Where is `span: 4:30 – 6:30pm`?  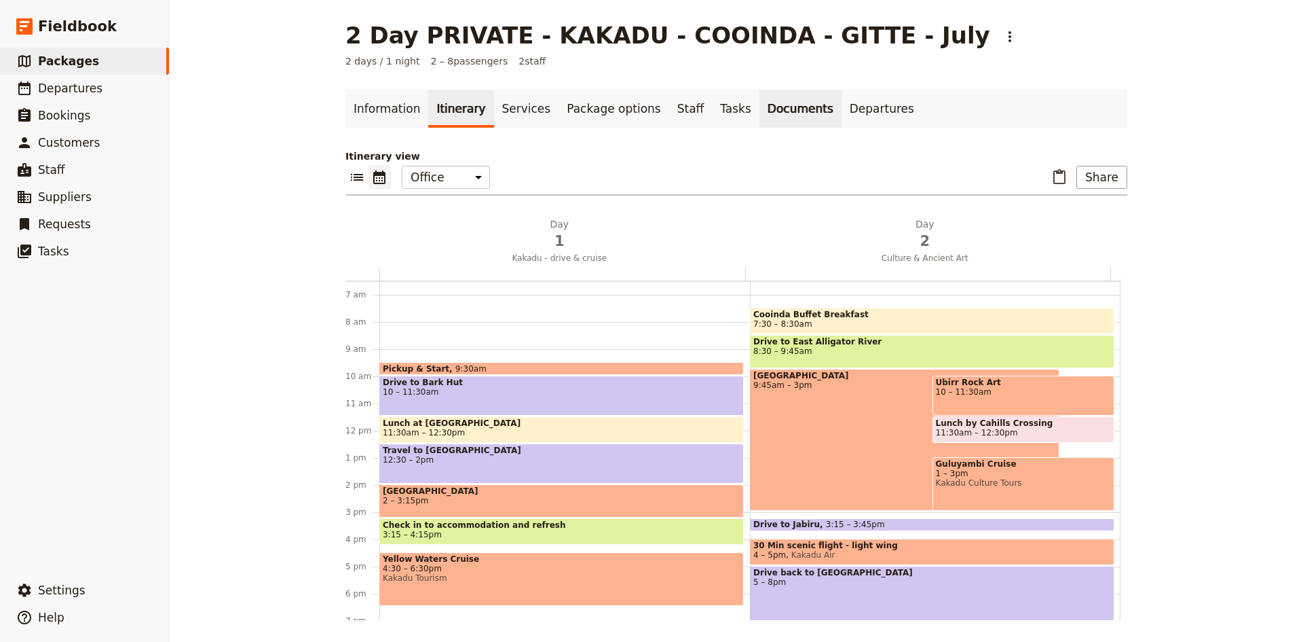
span: 4:30 – 6:30pm is located at coordinates (561, 568).